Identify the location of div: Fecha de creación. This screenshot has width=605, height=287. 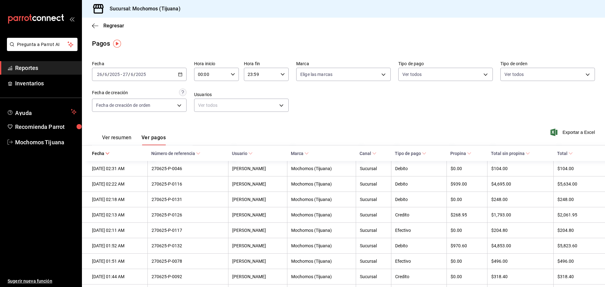
(110, 93).